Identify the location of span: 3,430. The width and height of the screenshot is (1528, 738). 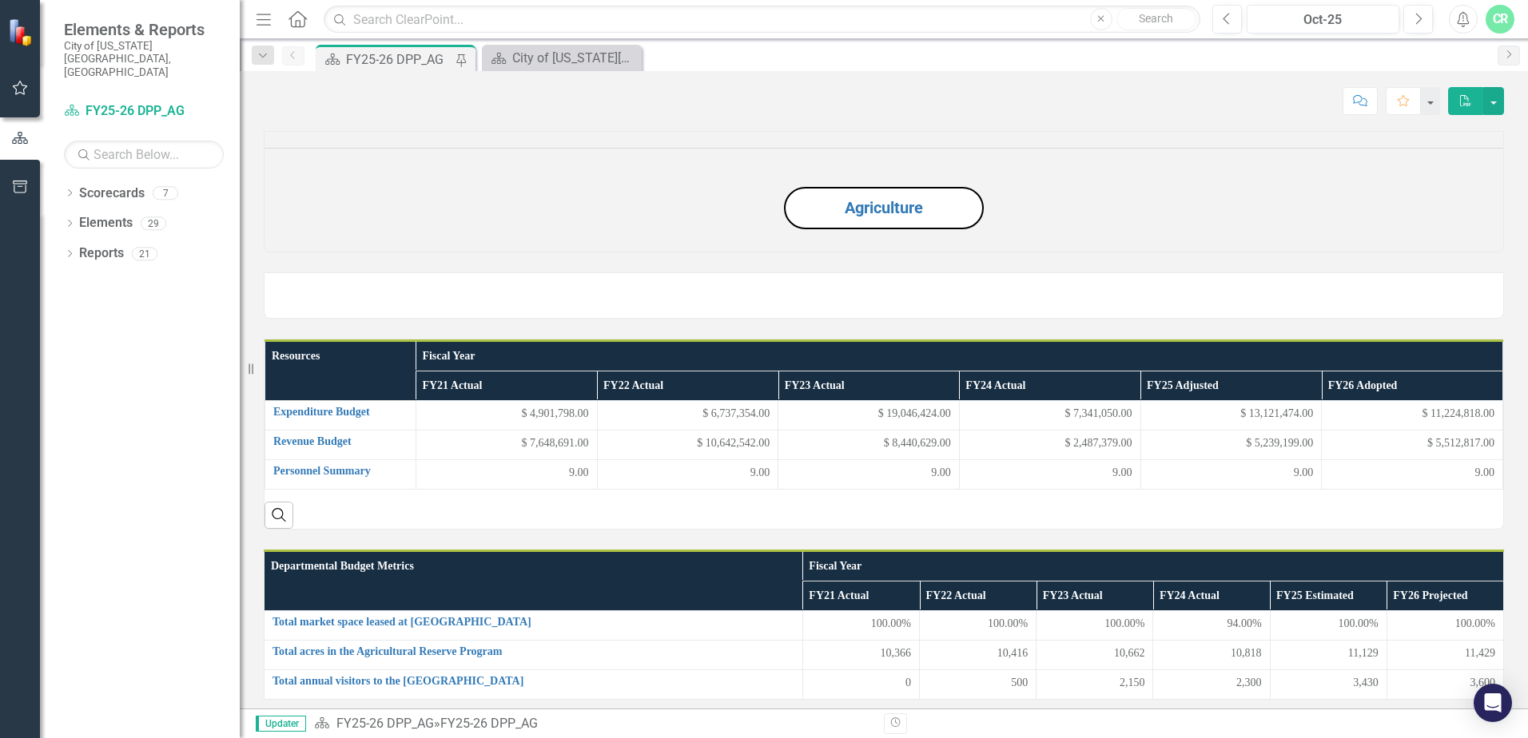
(1366, 683).